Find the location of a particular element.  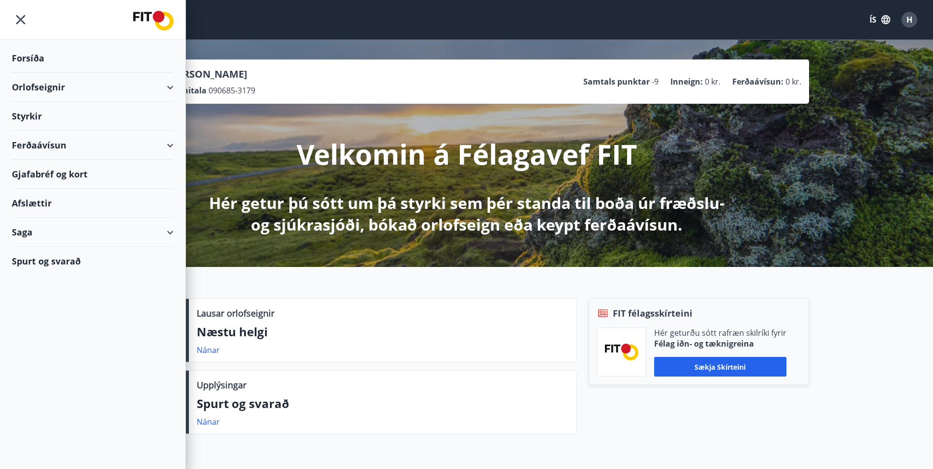

span: -9 is located at coordinates (655, 82).